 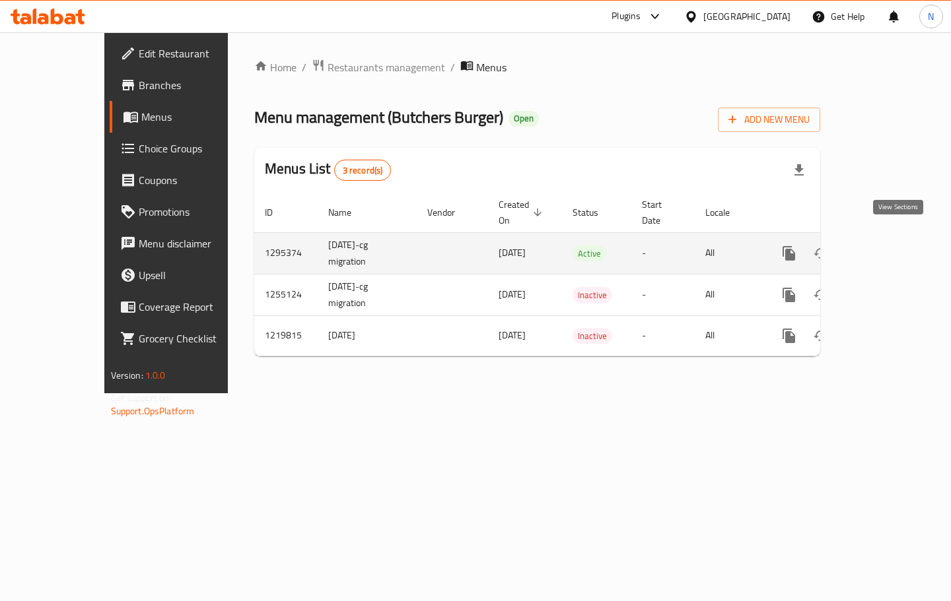 What do you see at coordinates (589, 253) in the screenshot?
I see `div: Active` at bounding box center [589, 253].